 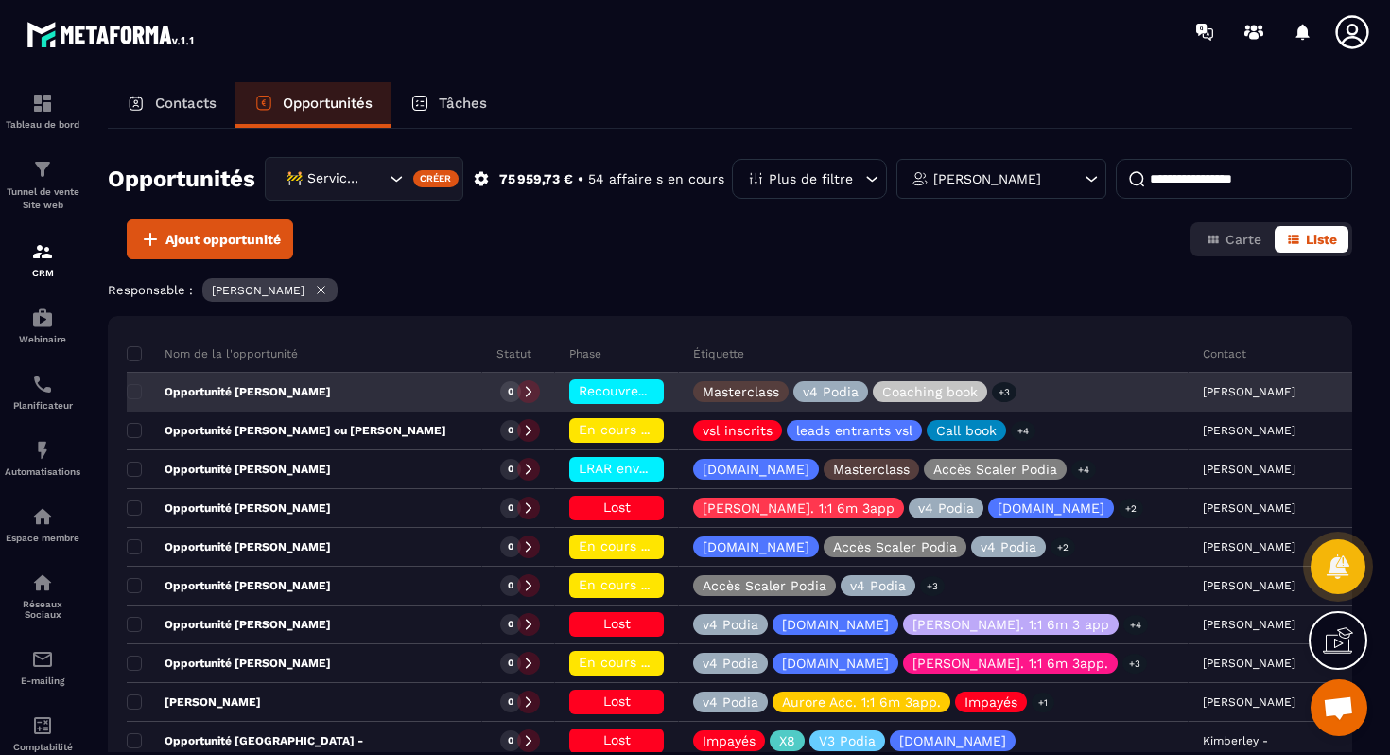 What do you see at coordinates (43, 609) in the screenshot?
I see `p: Réseaux Sociaux` at bounding box center [43, 609].